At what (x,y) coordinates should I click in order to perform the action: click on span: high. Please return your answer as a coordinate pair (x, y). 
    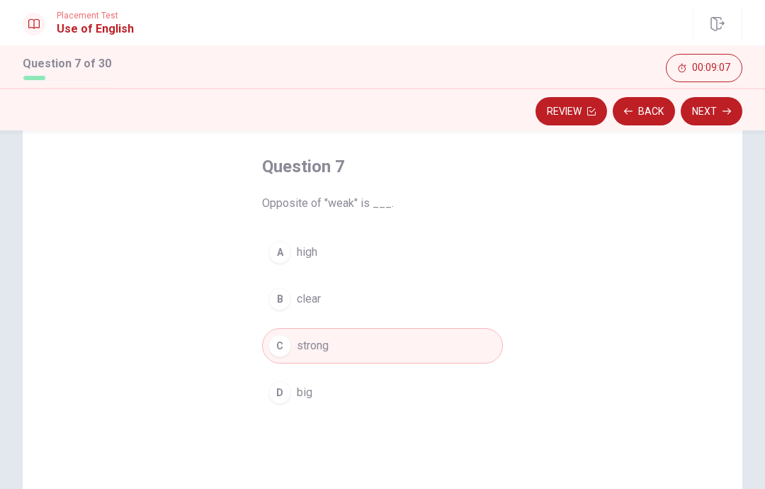
    Looking at the image, I should click on (307, 252).